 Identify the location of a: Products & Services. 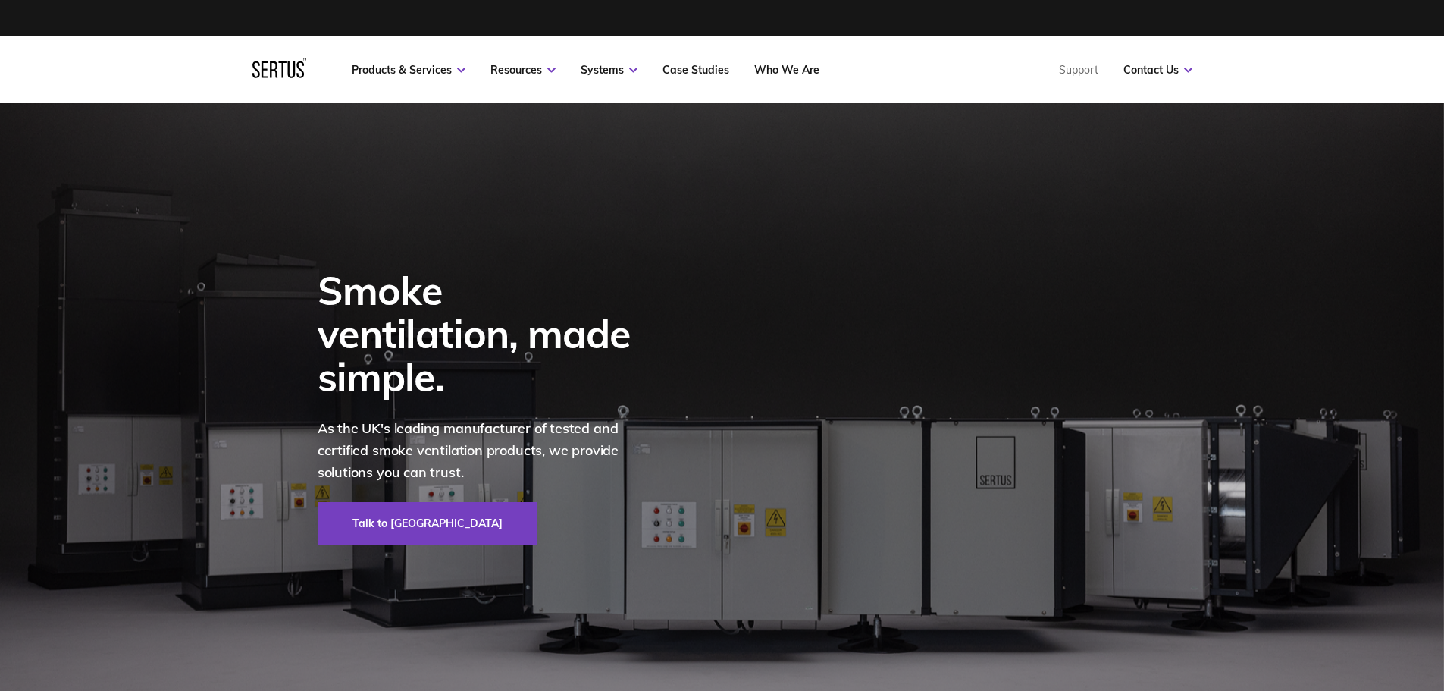
(409, 70).